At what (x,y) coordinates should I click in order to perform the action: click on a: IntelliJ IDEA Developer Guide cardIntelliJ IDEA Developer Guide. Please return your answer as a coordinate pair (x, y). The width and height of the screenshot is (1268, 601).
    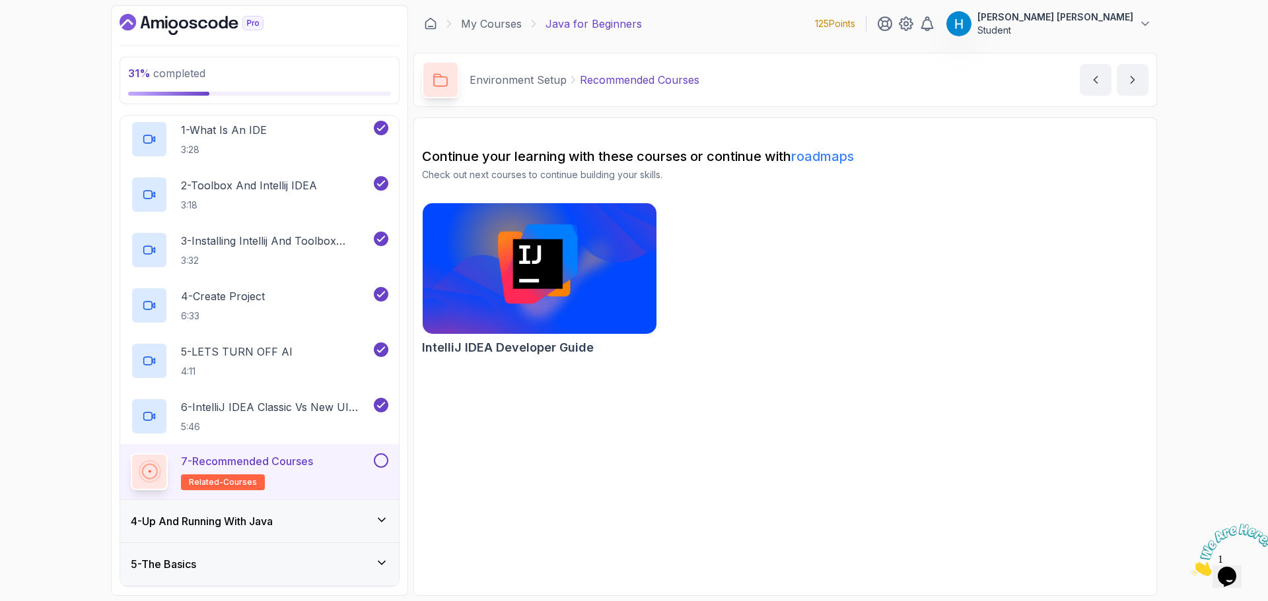
    Looking at the image, I should click on (539, 280).